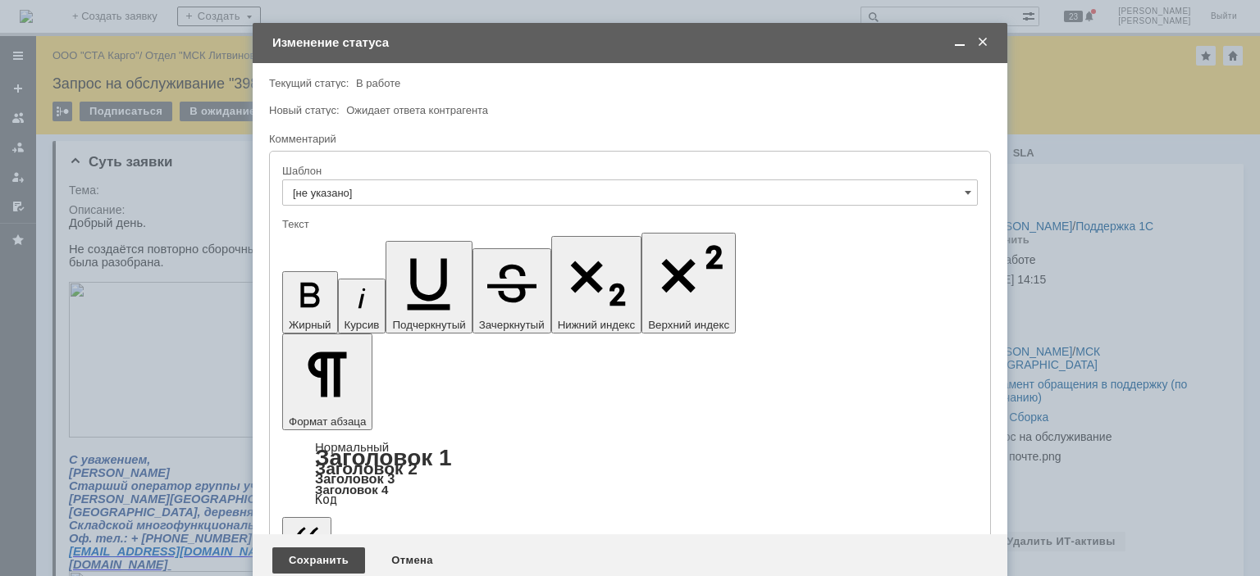 The image size is (1260, 576). What do you see at coordinates (630, 474) in the screenshot?
I see `div: Формат абзаца` at bounding box center [630, 474].